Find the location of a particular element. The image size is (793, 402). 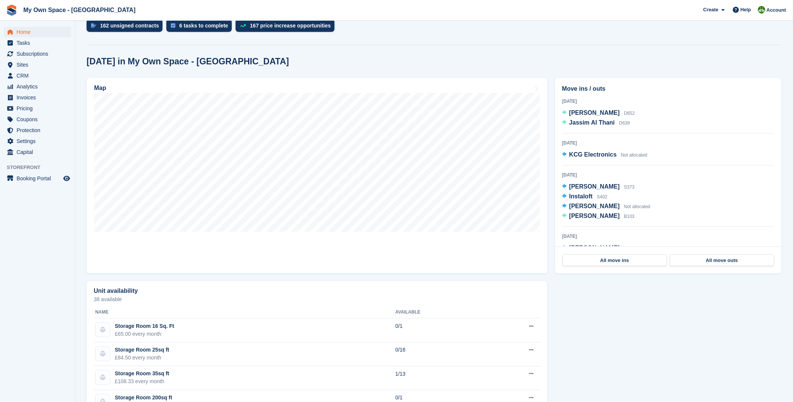

img: task-75834270c22a3079a89374b754ae025e5fb1db73e45f91037f5363f120a921f8.svg is located at coordinates (173, 26).